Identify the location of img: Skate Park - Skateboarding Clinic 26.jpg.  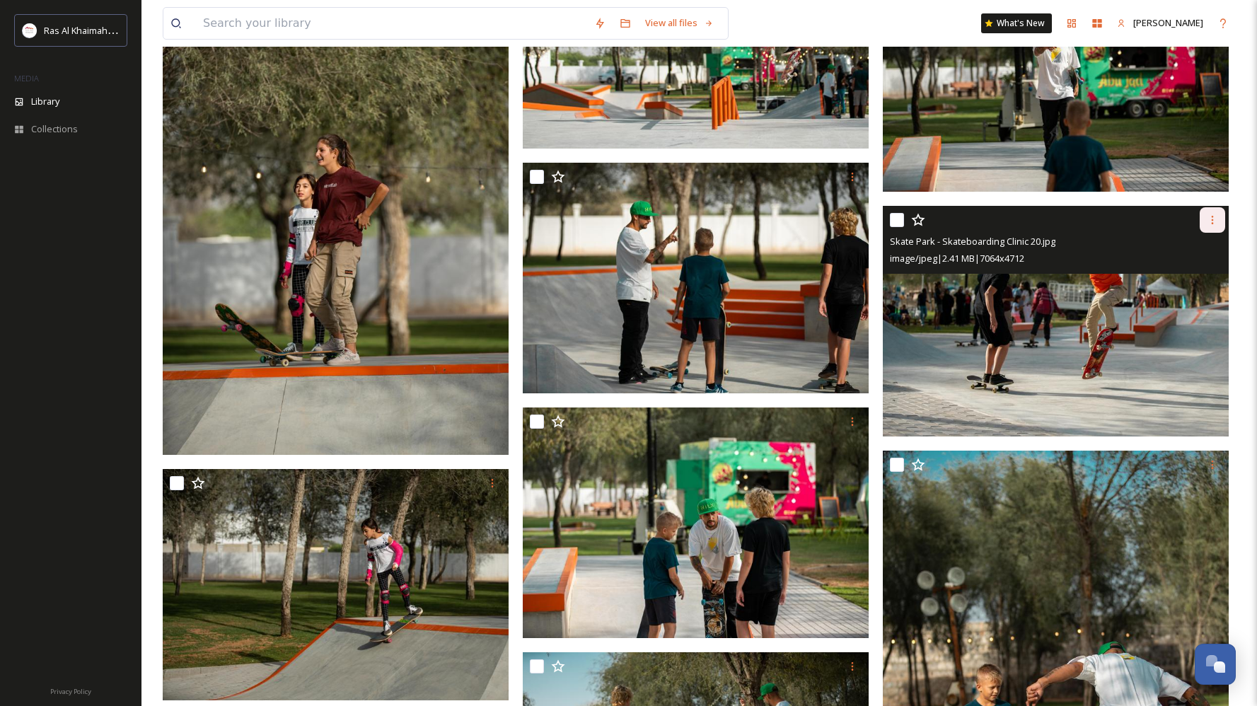
(695, 278).